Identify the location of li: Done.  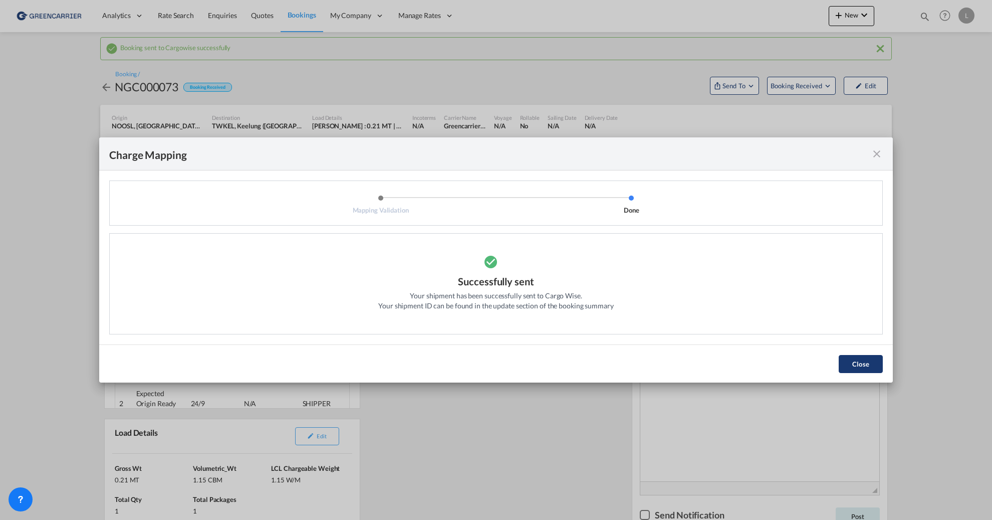
(631, 204).